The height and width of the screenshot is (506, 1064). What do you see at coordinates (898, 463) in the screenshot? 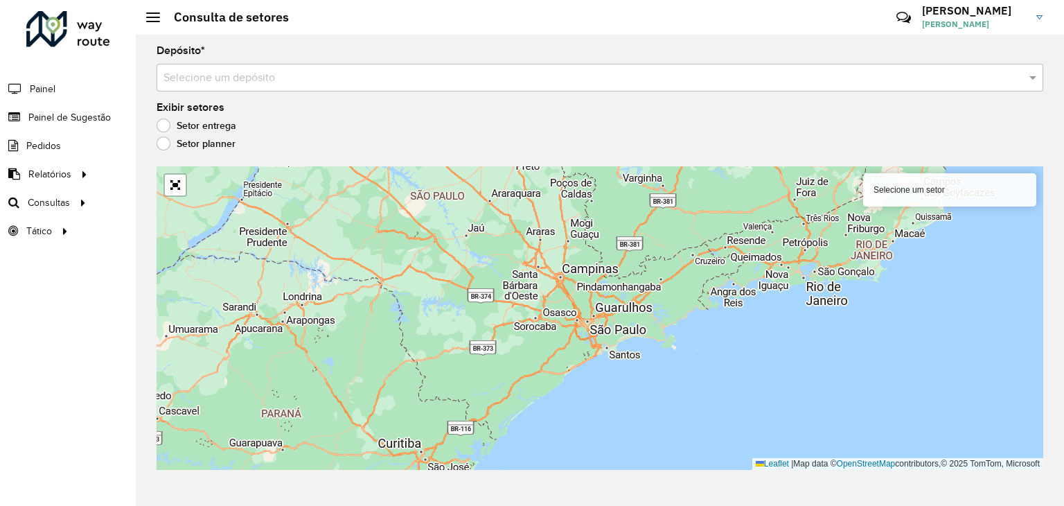
I see `div: Map data © contributors,© 2025 TomTom, Microsoft` at bounding box center [898, 463].